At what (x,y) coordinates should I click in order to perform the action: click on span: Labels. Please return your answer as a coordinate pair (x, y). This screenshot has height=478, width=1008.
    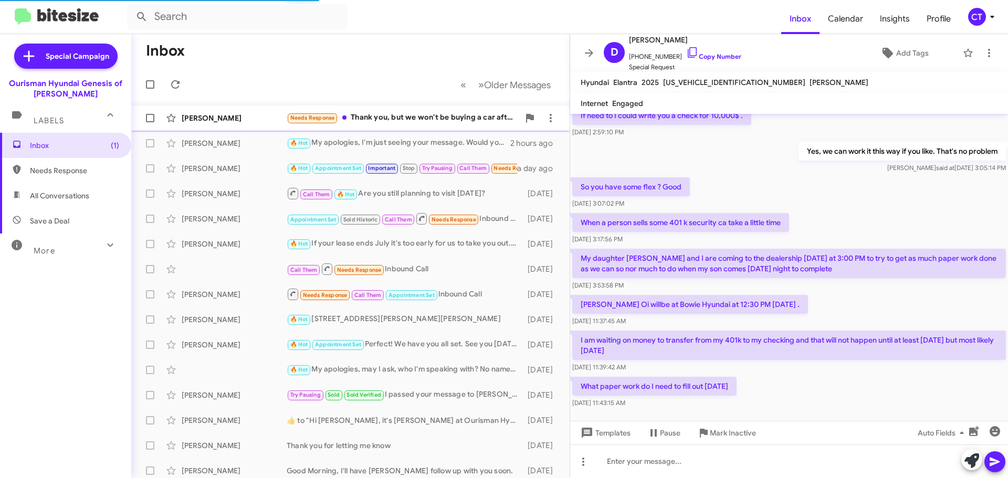
    Looking at the image, I should click on (49, 121).